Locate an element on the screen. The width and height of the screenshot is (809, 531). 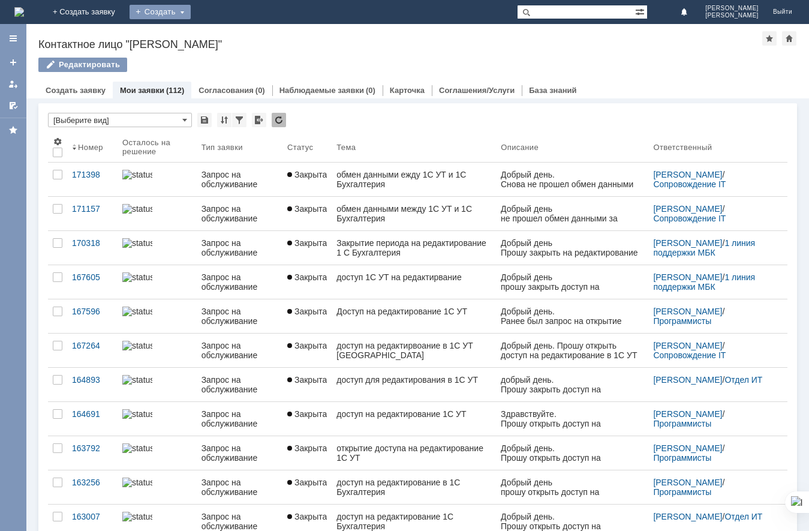
div: 164691 is located at coordinates (92, 414).